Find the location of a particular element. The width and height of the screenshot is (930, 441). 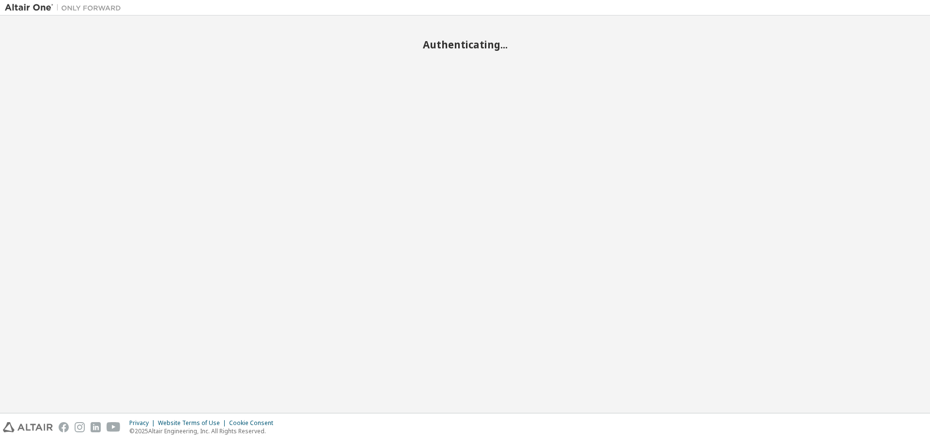

h2: Authenticating... is located at coordinates (465, 45).